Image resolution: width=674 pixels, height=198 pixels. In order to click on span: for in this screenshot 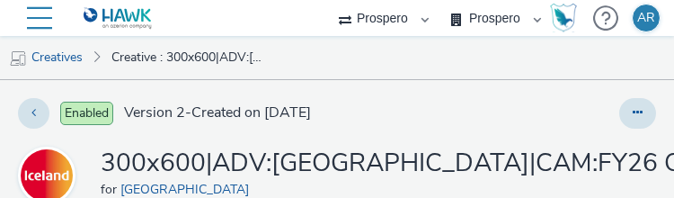, I will do `click(111, 189)`.